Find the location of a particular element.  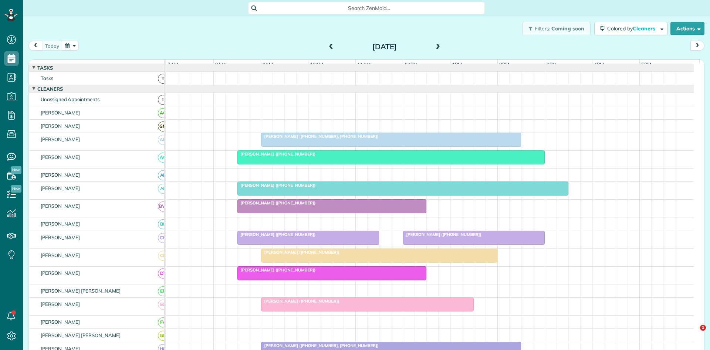

span: T is located at coordinates (163, 78).